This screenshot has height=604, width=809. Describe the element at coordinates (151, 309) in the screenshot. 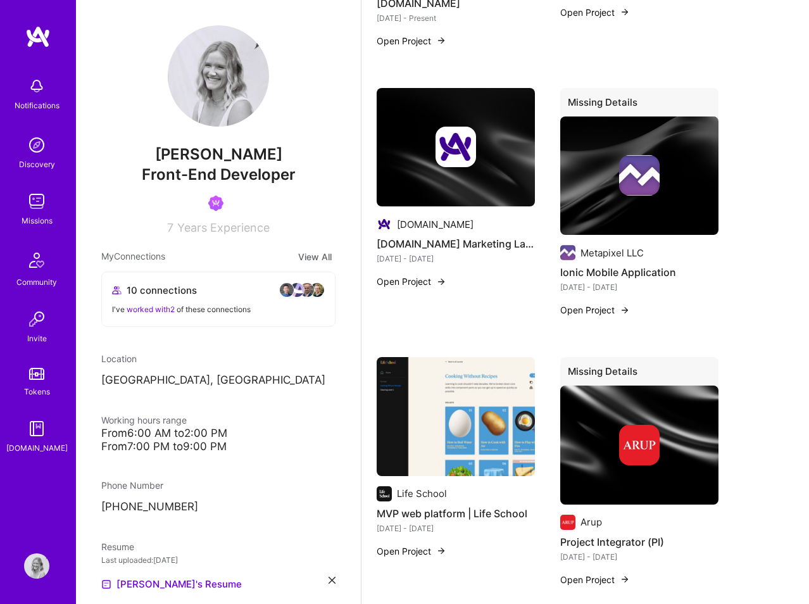

I see `span: worked with 2` at that location.